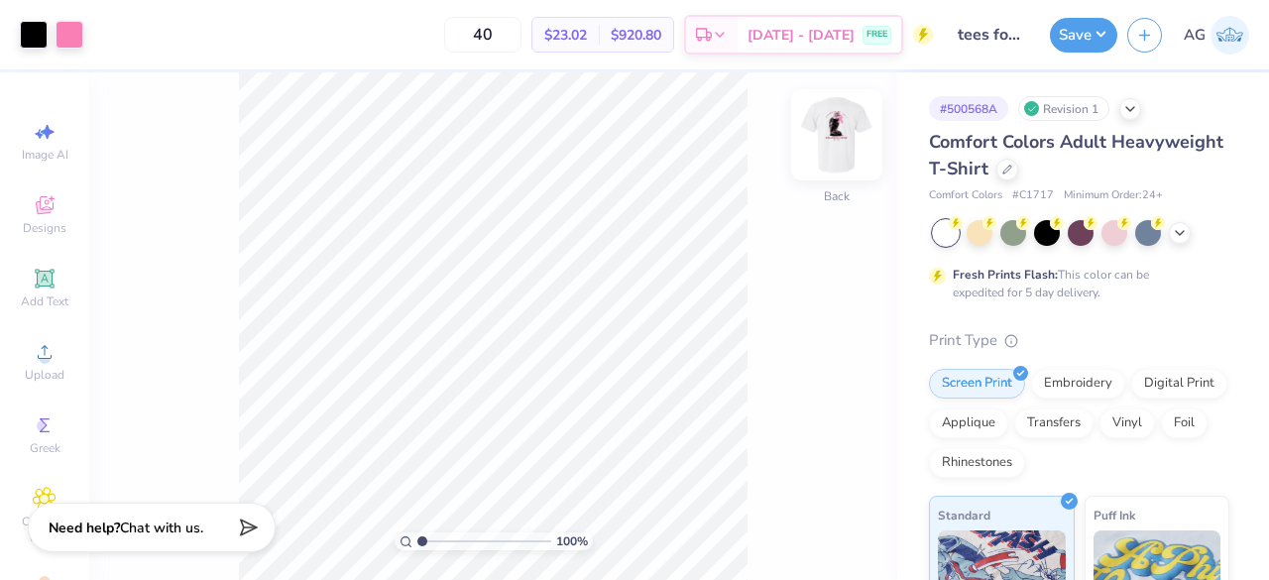 Image resolution: width=1269 pixels, height=580 pixels. What do you see at coordinates (45, 155) in the screenshot?
I see `span: Image AI` at bounding box center [45, 155].